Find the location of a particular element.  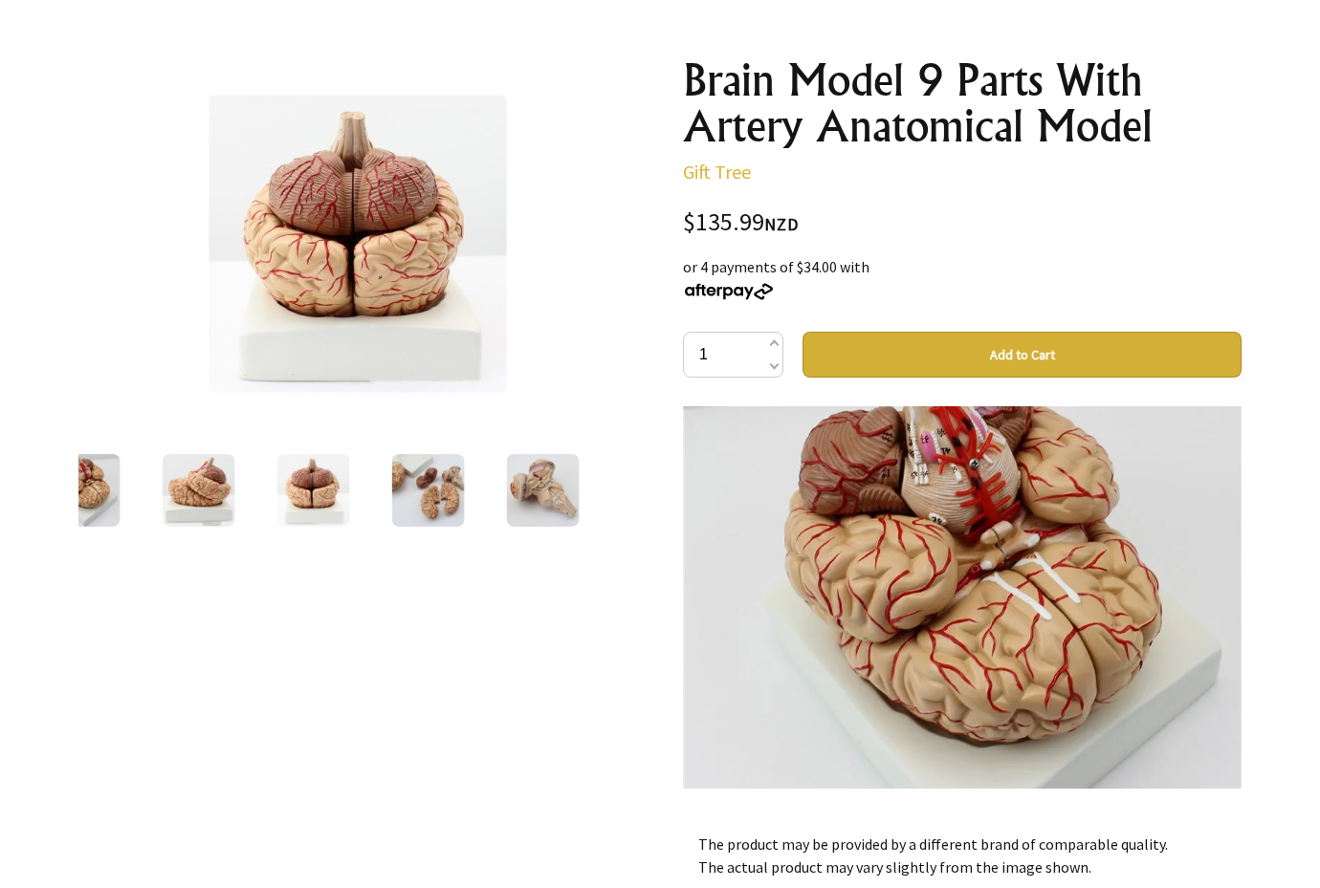

div: or 4 payments of $34.00 with is located at coordinates (962, 278).